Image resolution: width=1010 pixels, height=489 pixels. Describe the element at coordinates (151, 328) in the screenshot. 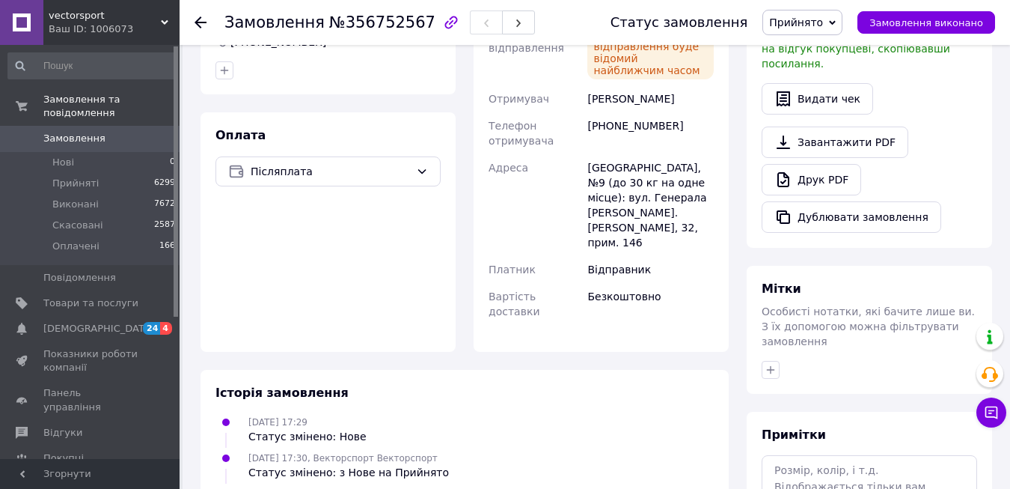

I see `span: 24` at that location.